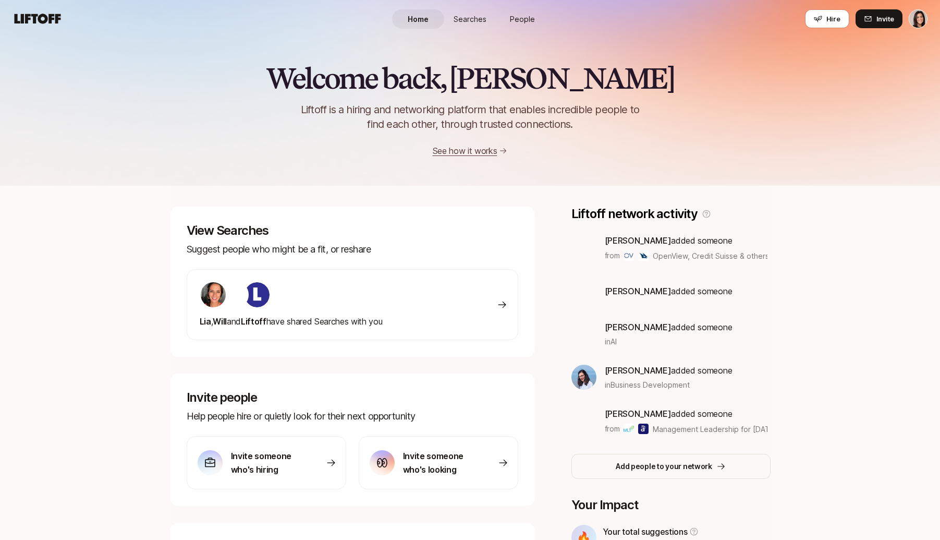 This screenshot has width=940, height=540. Describe the element at coordinates (711, 255) in the screenshot. I see `span: OpenView, Credit Suisse & others` at that location.